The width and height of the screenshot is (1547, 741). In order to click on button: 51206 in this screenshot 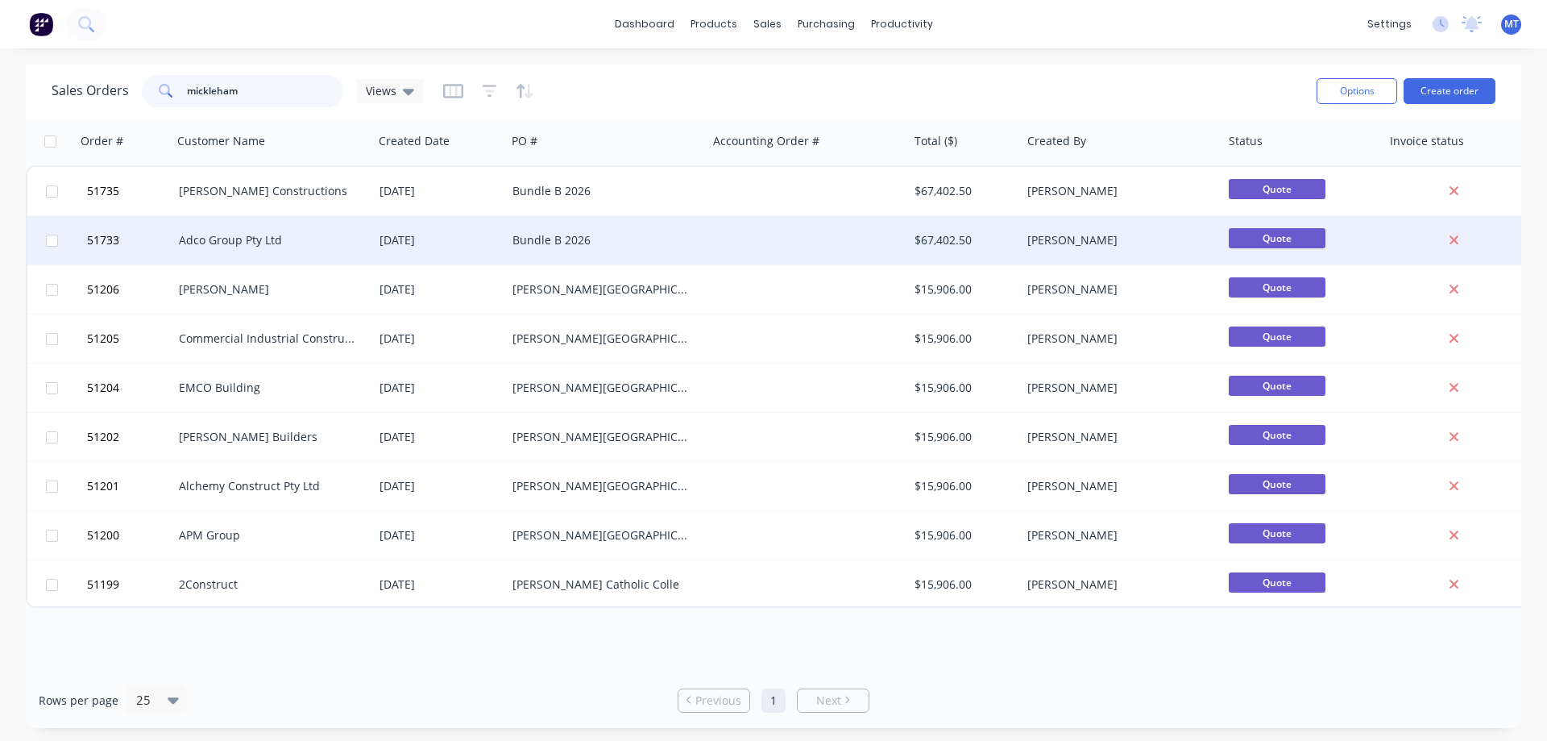, I will do `click(131, 289)`.